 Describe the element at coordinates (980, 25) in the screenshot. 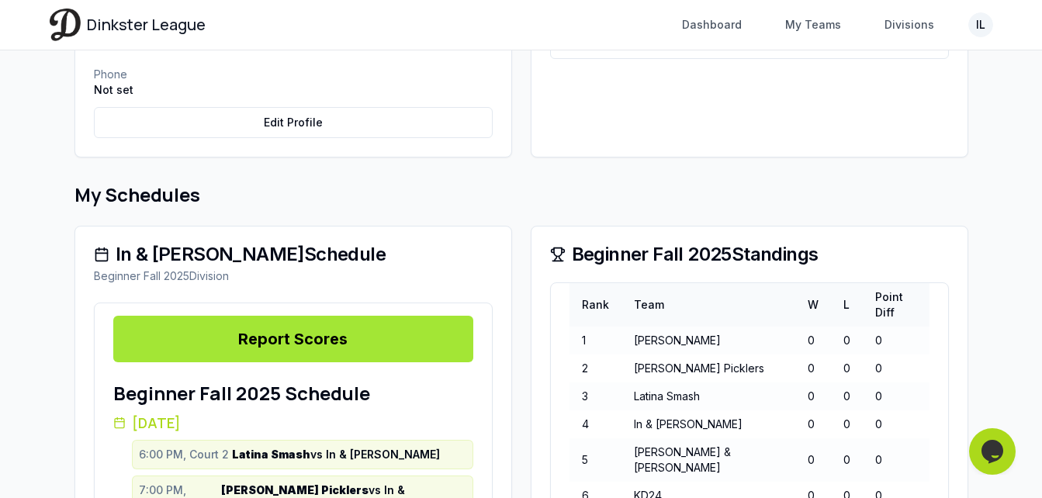

I see `span: IL` at that location.